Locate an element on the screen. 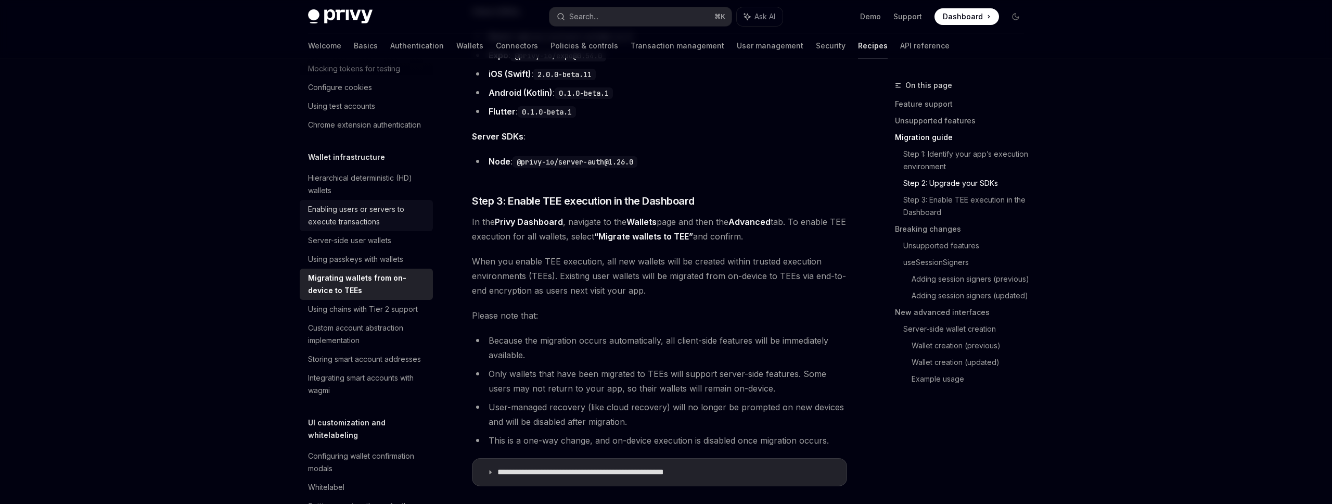  a: Migrating wallets from on-device to TEEs is located at coordinates (366, 284).